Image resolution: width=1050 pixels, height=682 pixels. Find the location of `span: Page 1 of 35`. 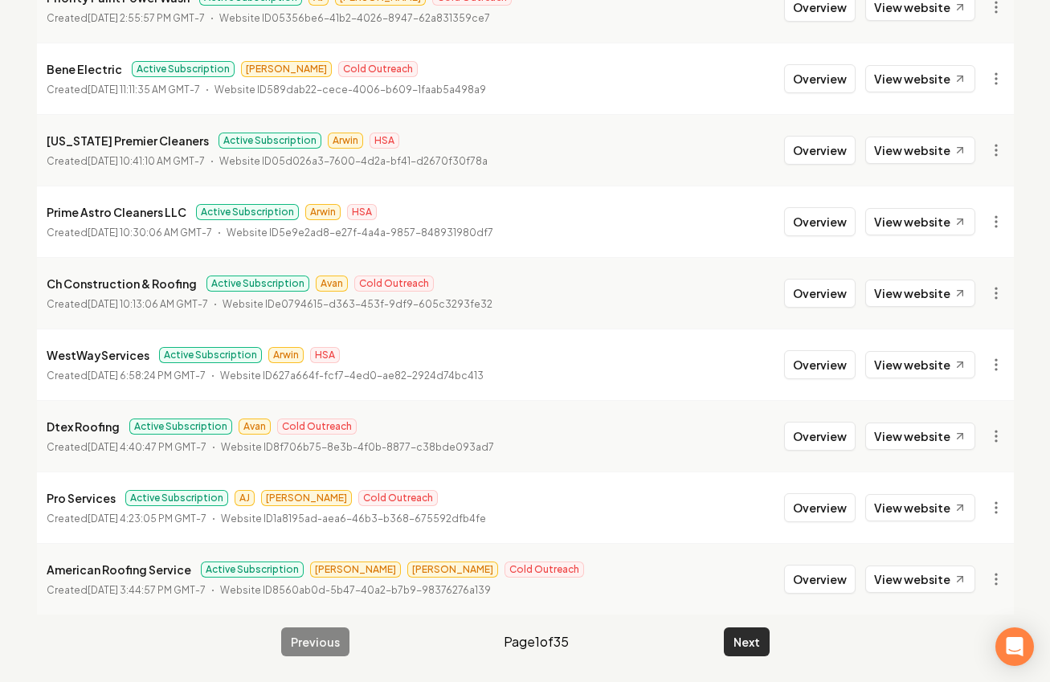

span: Page 1 of 35 is located at coordinates (536, 642).